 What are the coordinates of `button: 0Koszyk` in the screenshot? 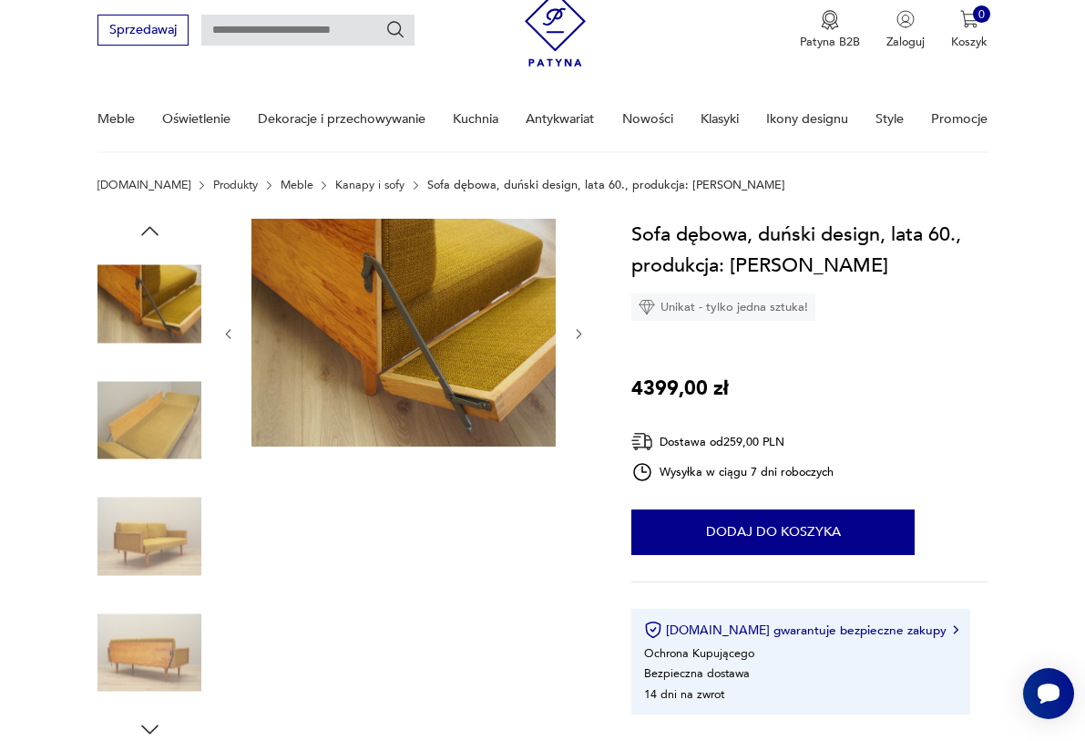 It's located at (969, 30).